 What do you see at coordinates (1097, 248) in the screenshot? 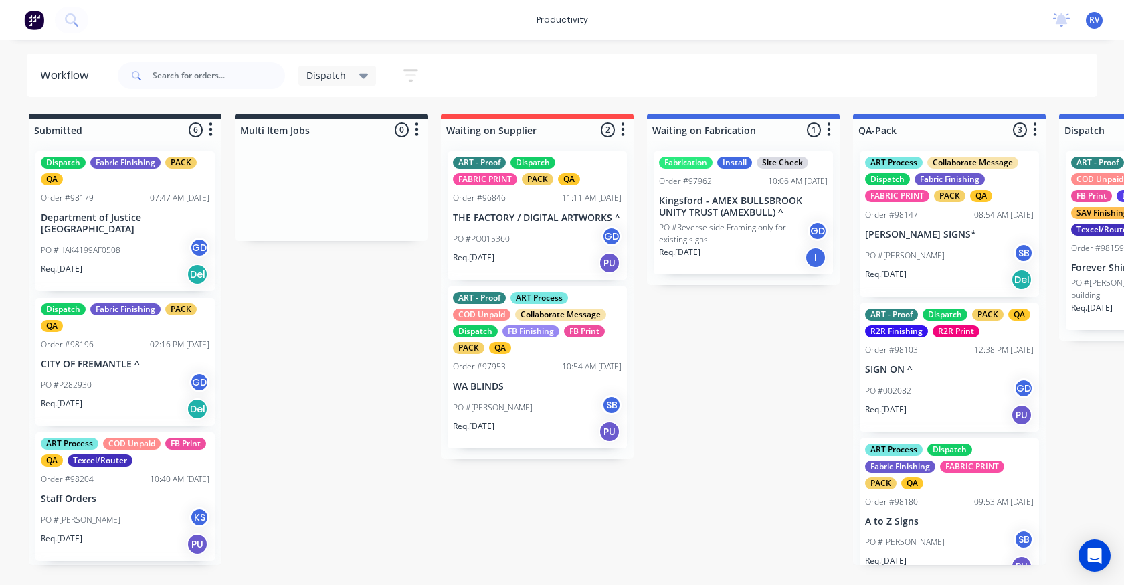
I see `div: Order #98159` at bounding box center [1097, 248].